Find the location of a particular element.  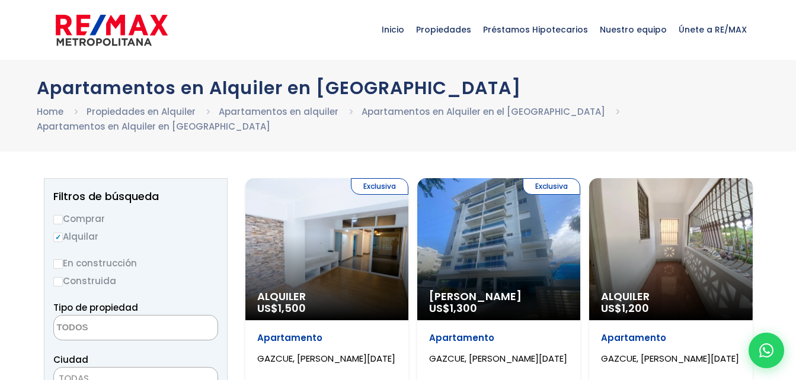

textarea: Search is located at coordinates (111, 328).